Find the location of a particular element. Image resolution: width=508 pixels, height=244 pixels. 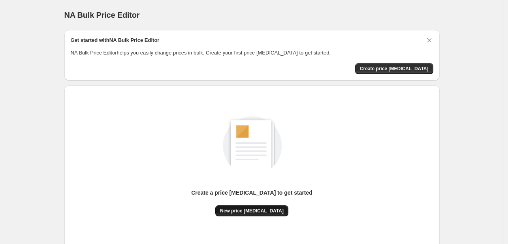

h2: Get started with NA Bulk Price Editor is located at coordinates (115, 40).